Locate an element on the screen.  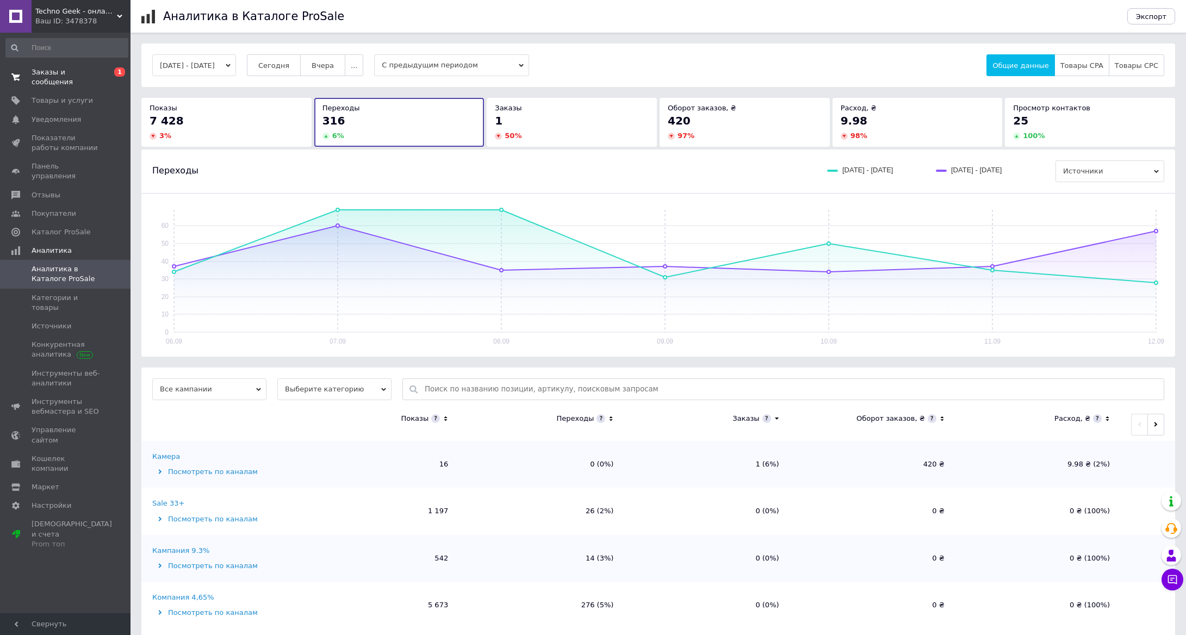
span: Уведомления is located at coordinates (56, 120).